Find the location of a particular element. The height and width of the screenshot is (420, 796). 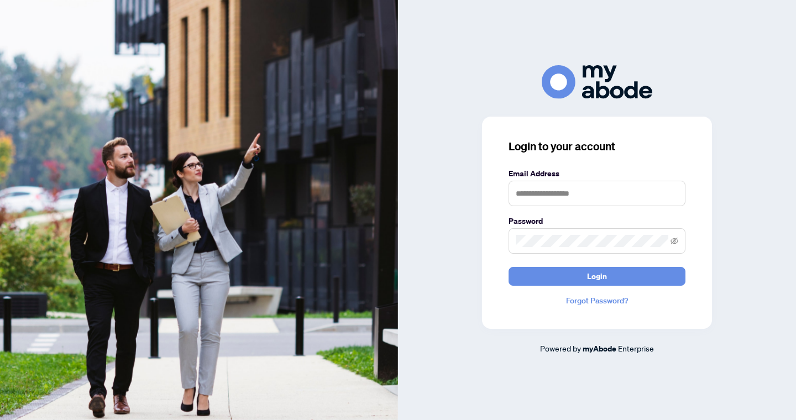

button: Login is located at coordinates (597, 276).